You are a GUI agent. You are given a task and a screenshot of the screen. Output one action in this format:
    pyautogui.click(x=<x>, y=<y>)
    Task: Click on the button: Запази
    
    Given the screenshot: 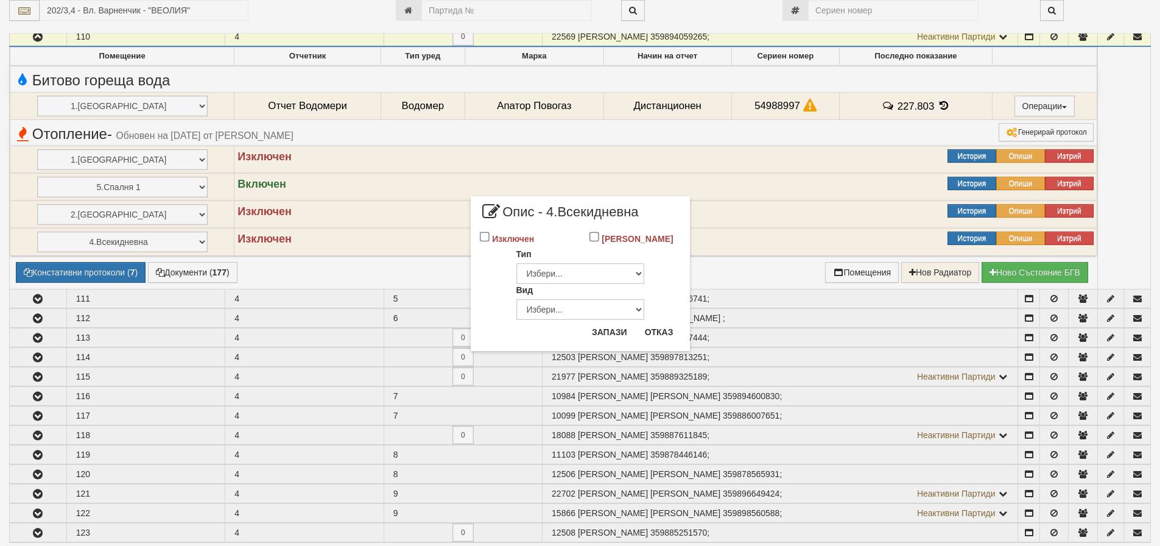 What is the action you would take?
    pyautogui.click(x=610, y=332)
    